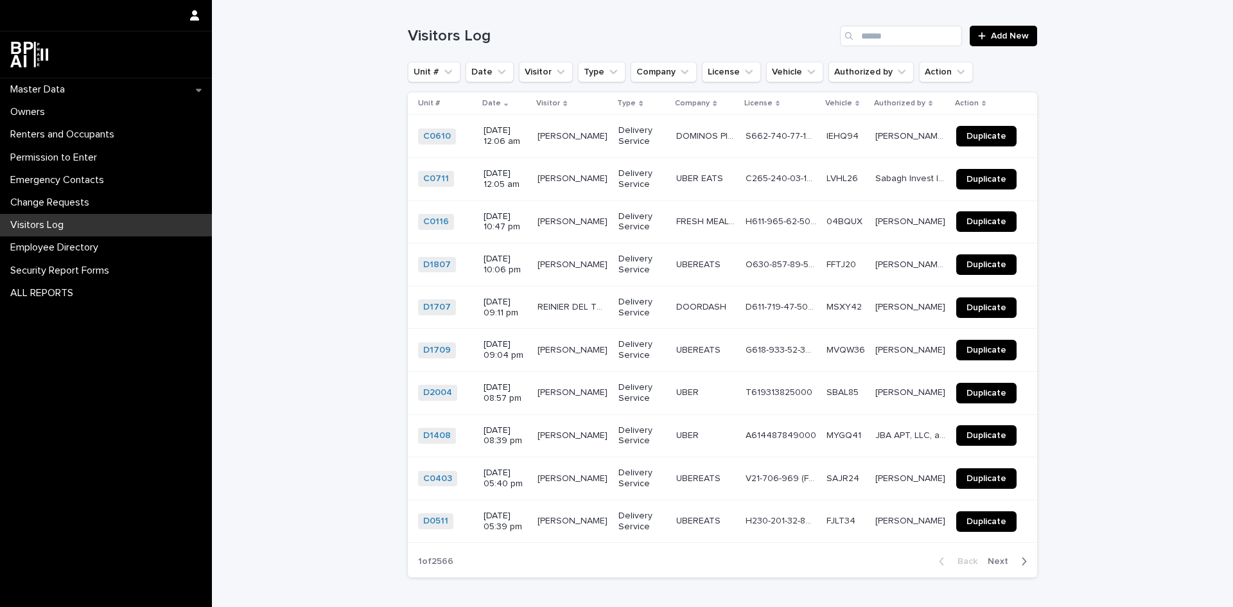 This screenshot has height=607, width=1233. Describe the element at coordinates (1009, 36) in the screenshot. I see `span: Add New` at that location.